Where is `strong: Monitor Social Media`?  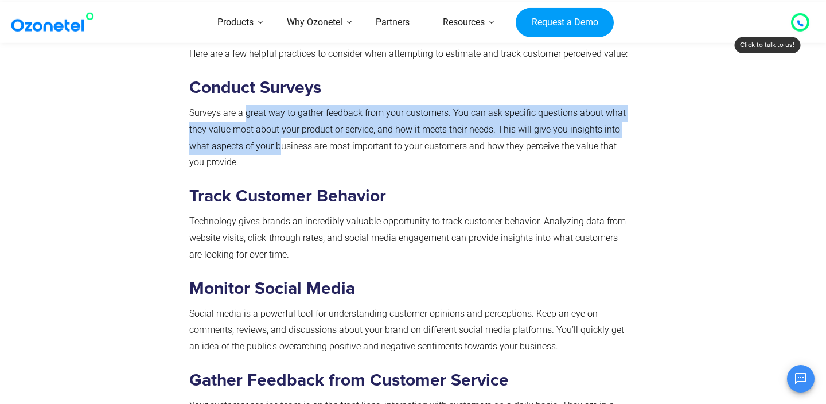 strong: Monitor Social Media is located at coordinates (272, 289).